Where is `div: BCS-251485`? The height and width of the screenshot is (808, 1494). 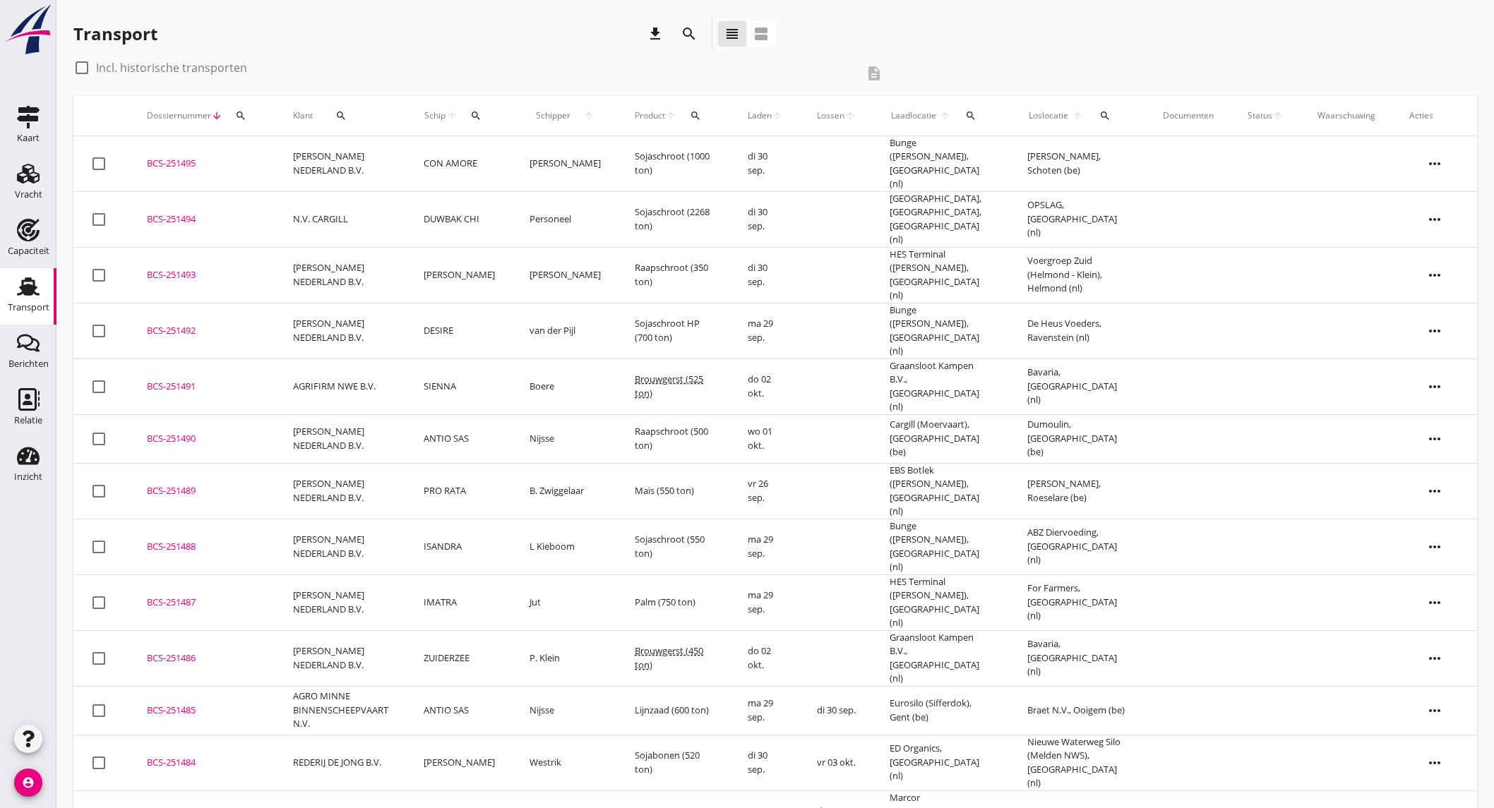
div: BCS-251485 is located at coordinates (203, 711).